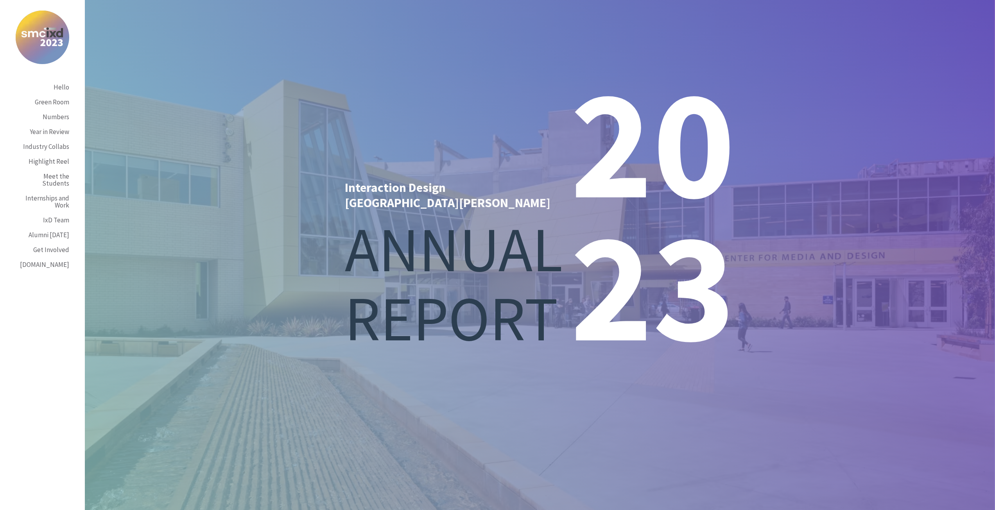 The width and height of the screenshot is (995, 510). What do you see at coordinates (46, 147) in the screenshot?
I see `a: Industry Collabs` at bounding box center [46, 147].